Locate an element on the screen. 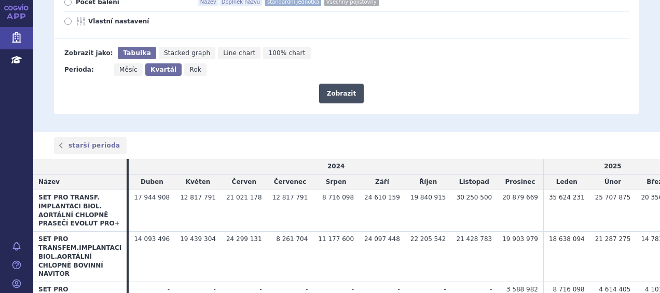 This screenshot has width=660, height=293. span: 11 177 600 is located at coordinates (336, 239).